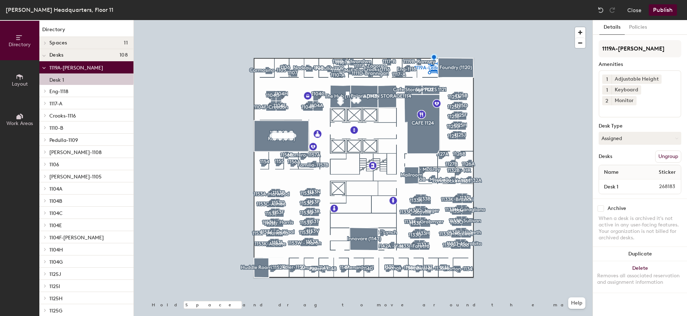  What do you see at coordinates (56, 189) in the screenshot?
I see `span: 1104A` at bounding box center [56, 189].